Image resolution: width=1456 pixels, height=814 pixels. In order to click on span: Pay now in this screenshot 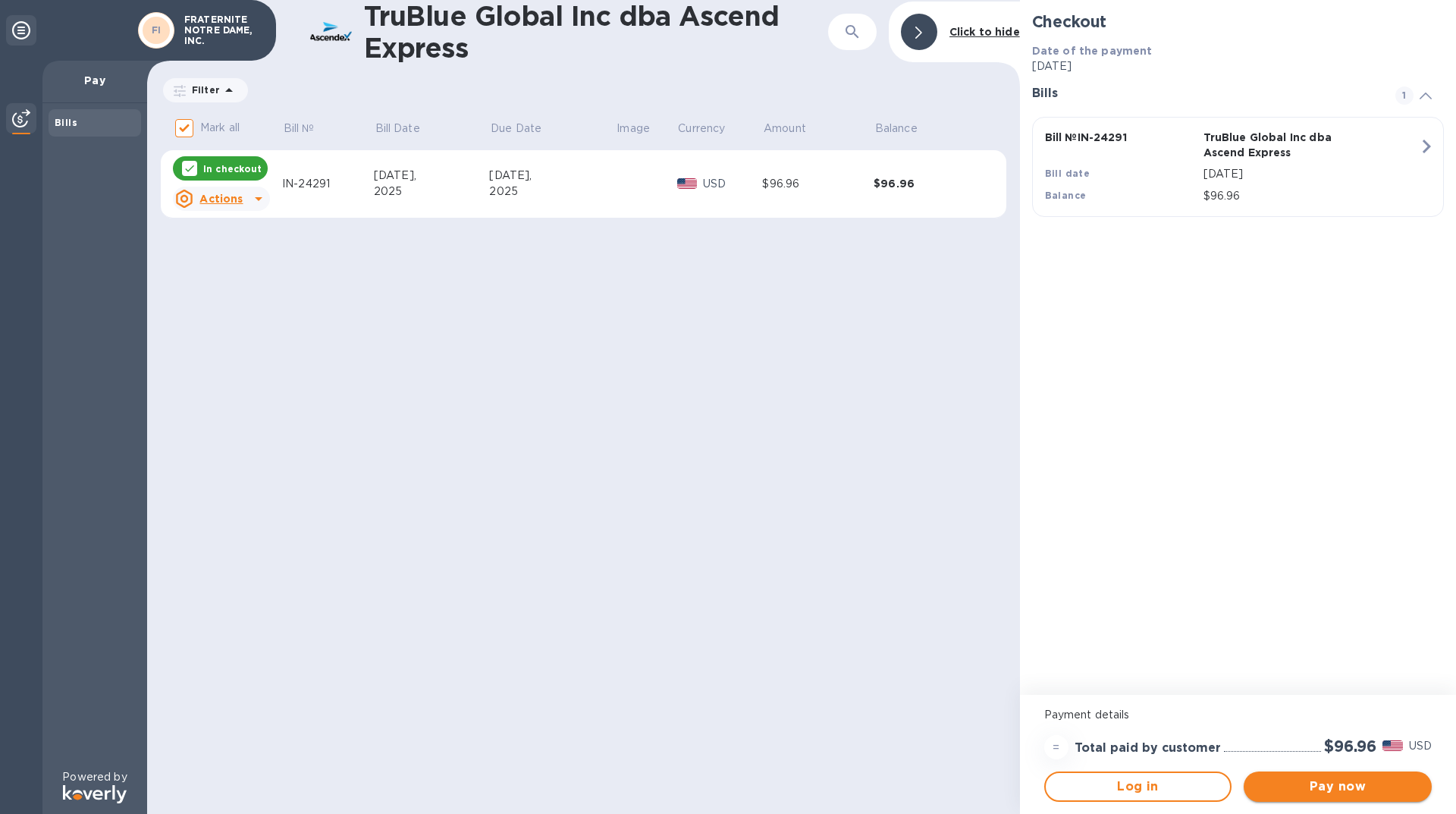, I will do `click(1338, 787)`.